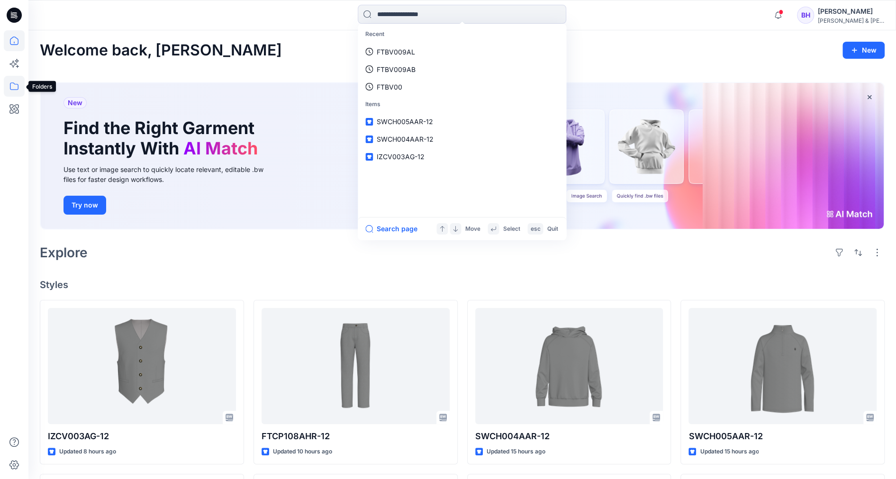 This screenshot has width=896, height=479. Describe the element at coordinates (63, 253) in the screenshot. I see `h2: Explore` at that location.